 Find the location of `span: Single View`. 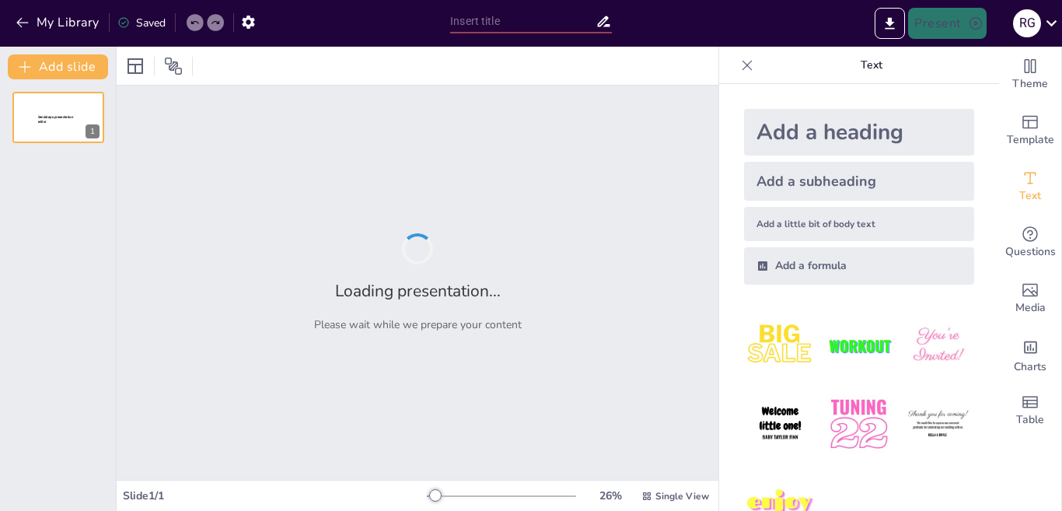

span: Single View is located at coordinates (682, 496).